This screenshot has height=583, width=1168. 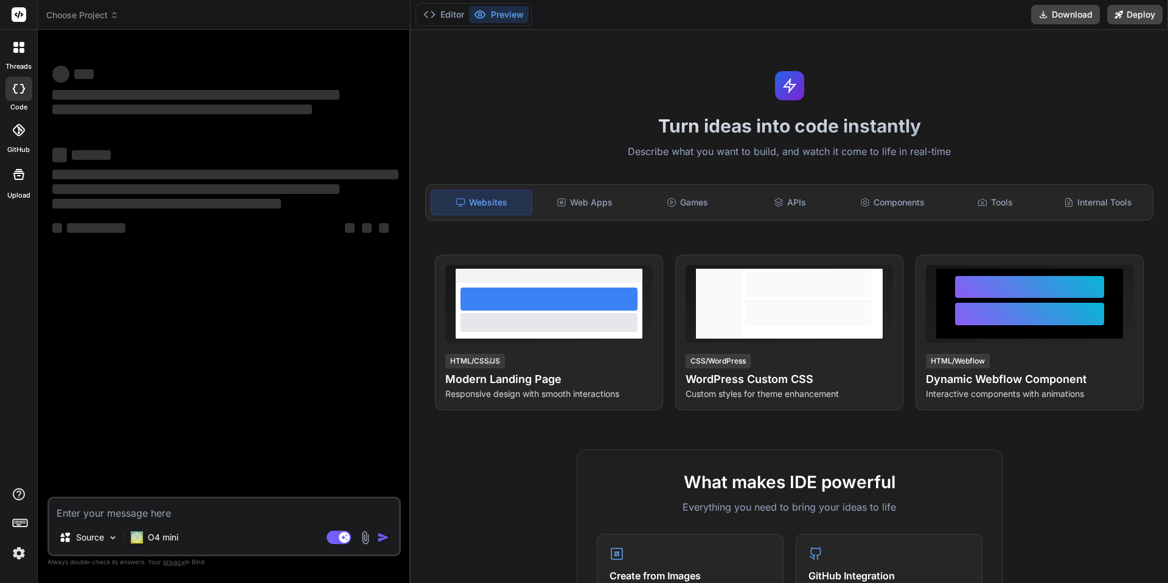 I want to click on button: Deploy, so click(x=1135, y=15).